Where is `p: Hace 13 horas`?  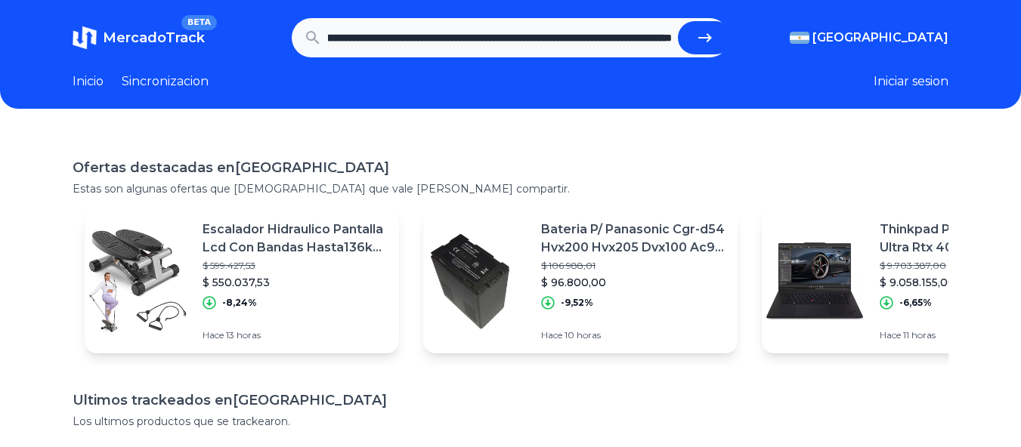 p: Hace 13 horas is located at coordinates (295, 336).